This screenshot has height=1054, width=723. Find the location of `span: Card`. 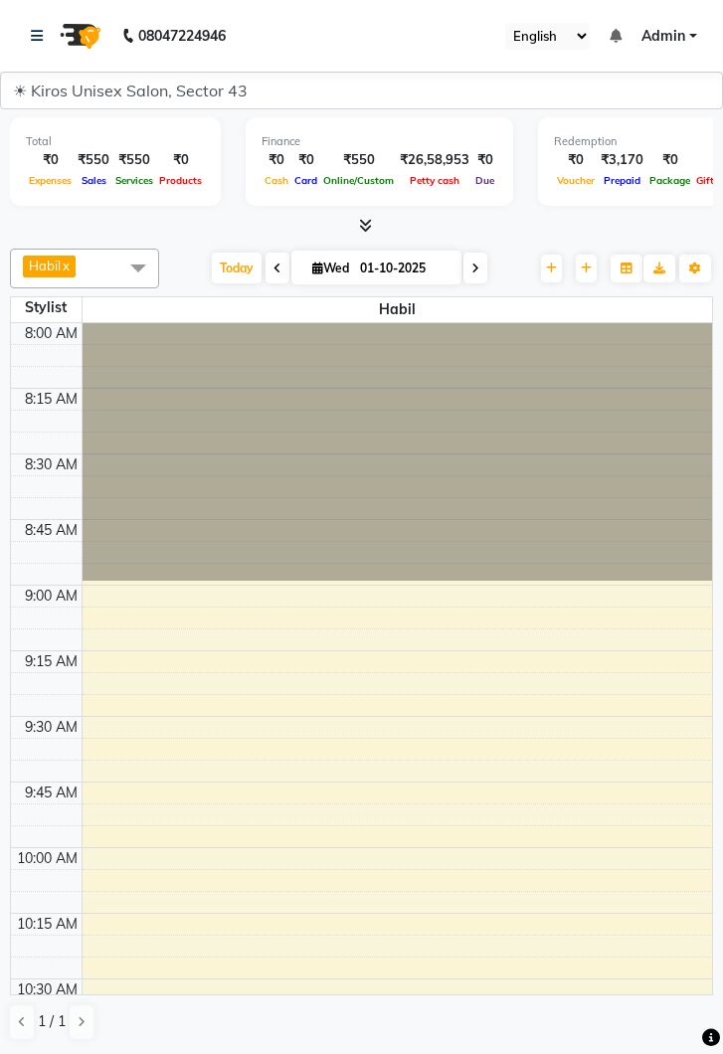

span: Card is located at coordinates (305, 180).